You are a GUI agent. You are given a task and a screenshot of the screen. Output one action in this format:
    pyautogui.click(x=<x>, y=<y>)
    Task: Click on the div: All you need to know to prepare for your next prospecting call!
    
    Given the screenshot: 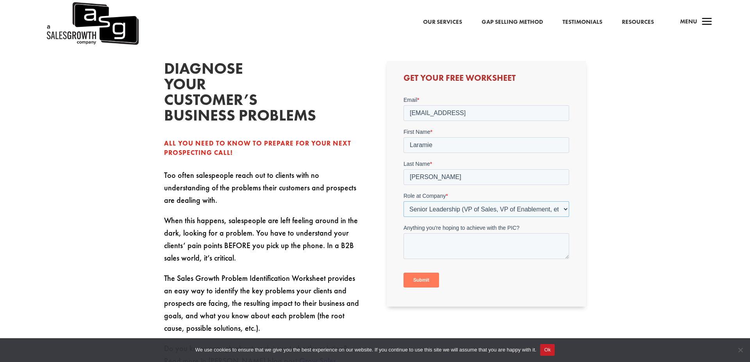 What is the action you would take?
    pyautogui.click(x=264, y=148)
    